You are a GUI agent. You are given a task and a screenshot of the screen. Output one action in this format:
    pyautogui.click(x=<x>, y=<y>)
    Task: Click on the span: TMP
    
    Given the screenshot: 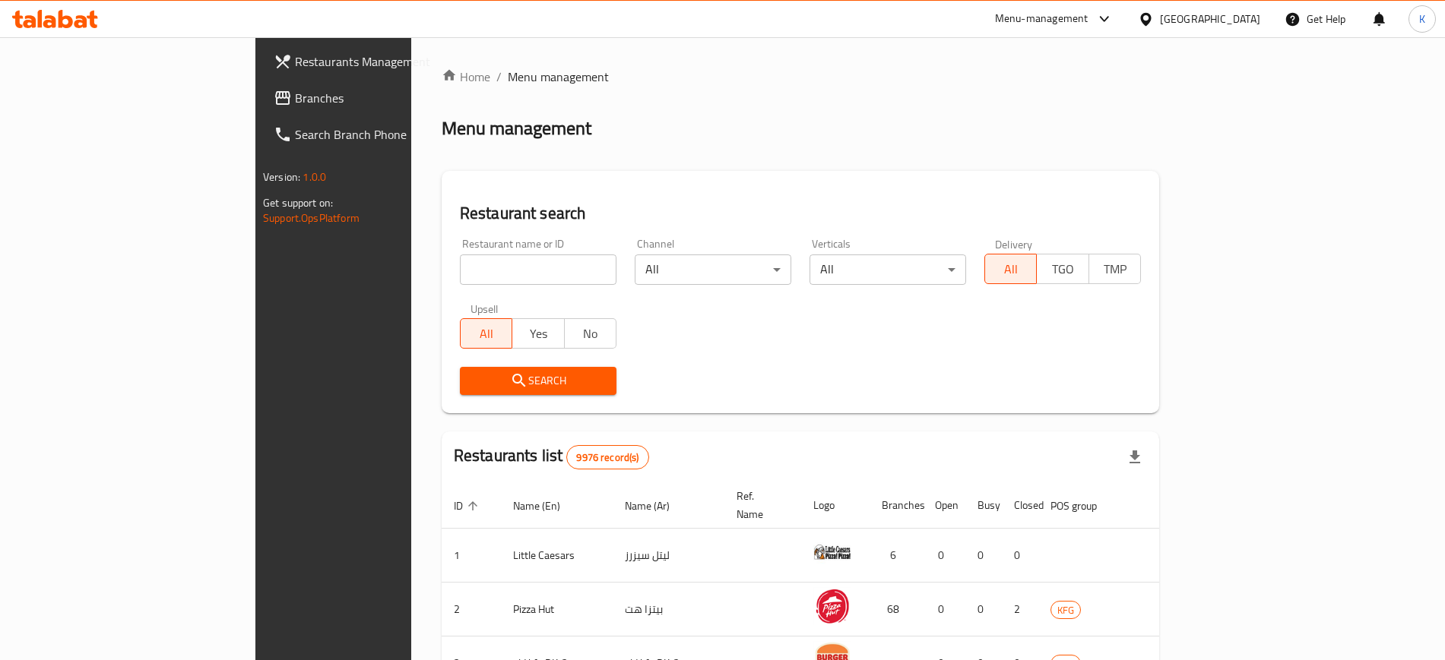 What is the action you would take?
    pyautogui.click(x=1115, y=269)
    